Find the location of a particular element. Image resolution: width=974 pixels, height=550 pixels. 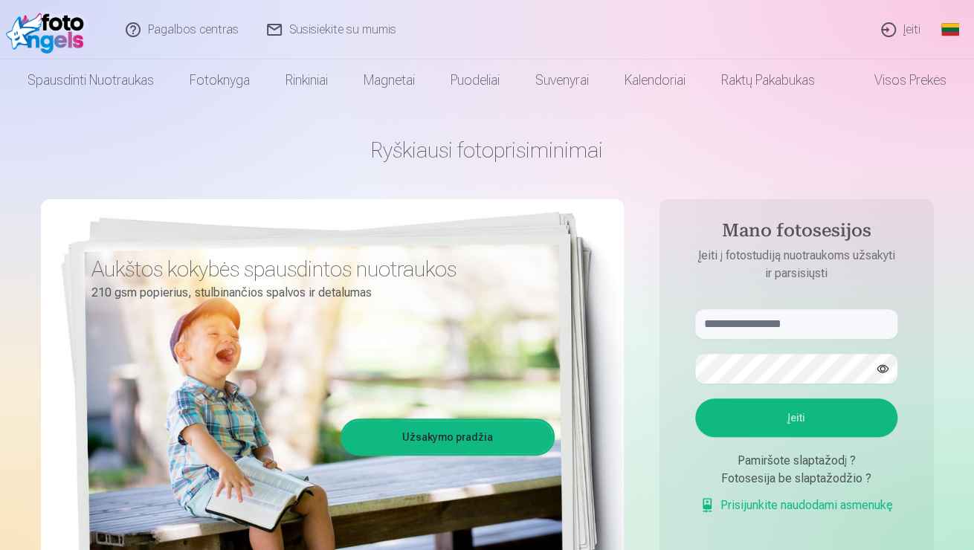

button: Įeiti is located at coordinates (797, 418).